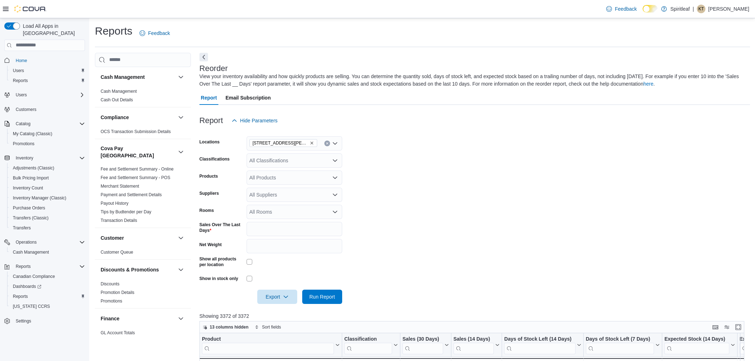 The width and height of the screenshot is (755, 361). Describe the element at coordinates (47, 228) in the screenshot. I see `span: Transfers` at that location.